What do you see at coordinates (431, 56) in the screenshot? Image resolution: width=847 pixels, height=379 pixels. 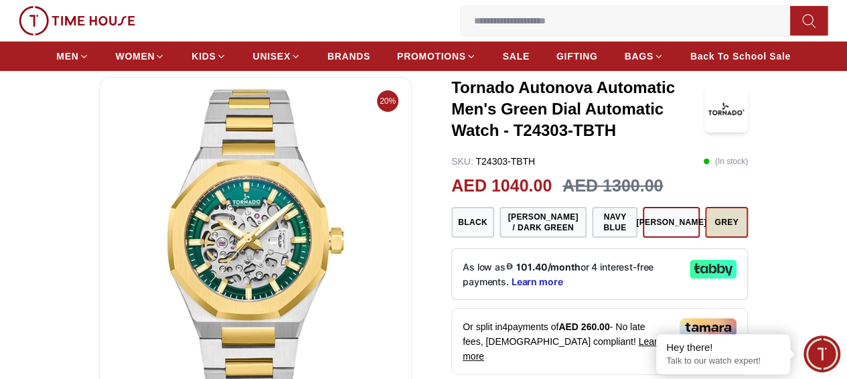 I see `span: PROMOTIONS` at bounding box center [431, 56].